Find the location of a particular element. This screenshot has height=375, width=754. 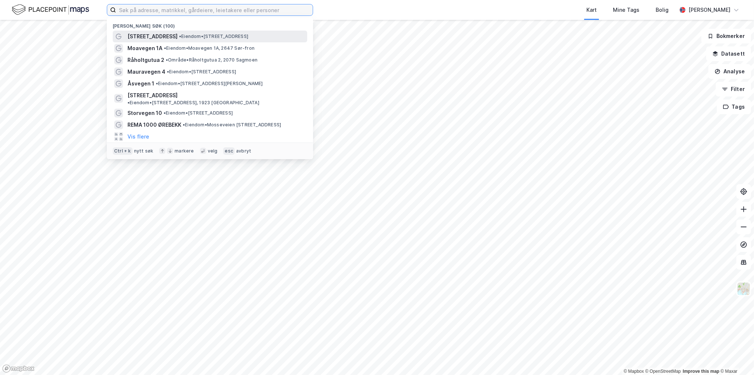

div: avbryt is located at coordinates (243, 151).